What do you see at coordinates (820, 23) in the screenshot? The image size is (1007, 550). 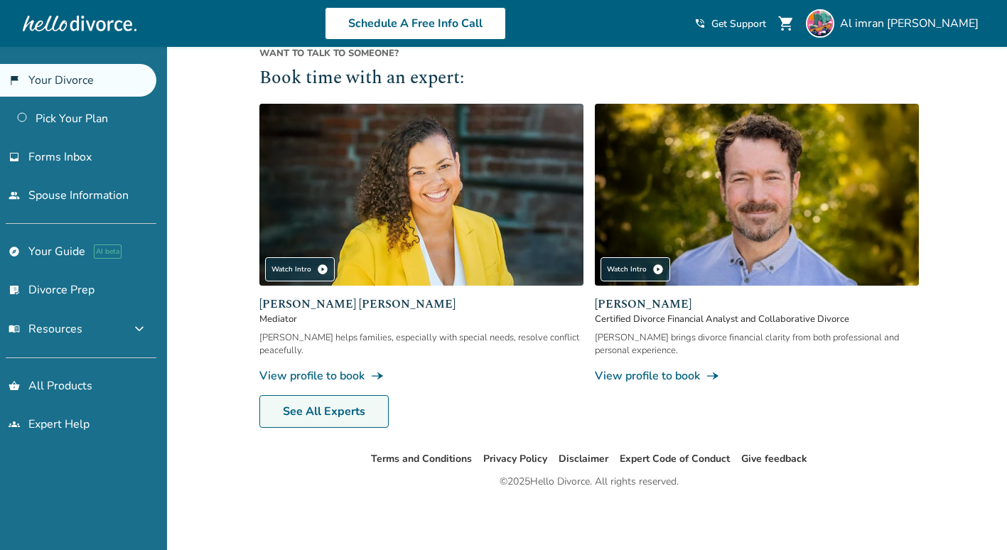 I see `img: Al Imran Hossain` at bounding box center [820, 23].